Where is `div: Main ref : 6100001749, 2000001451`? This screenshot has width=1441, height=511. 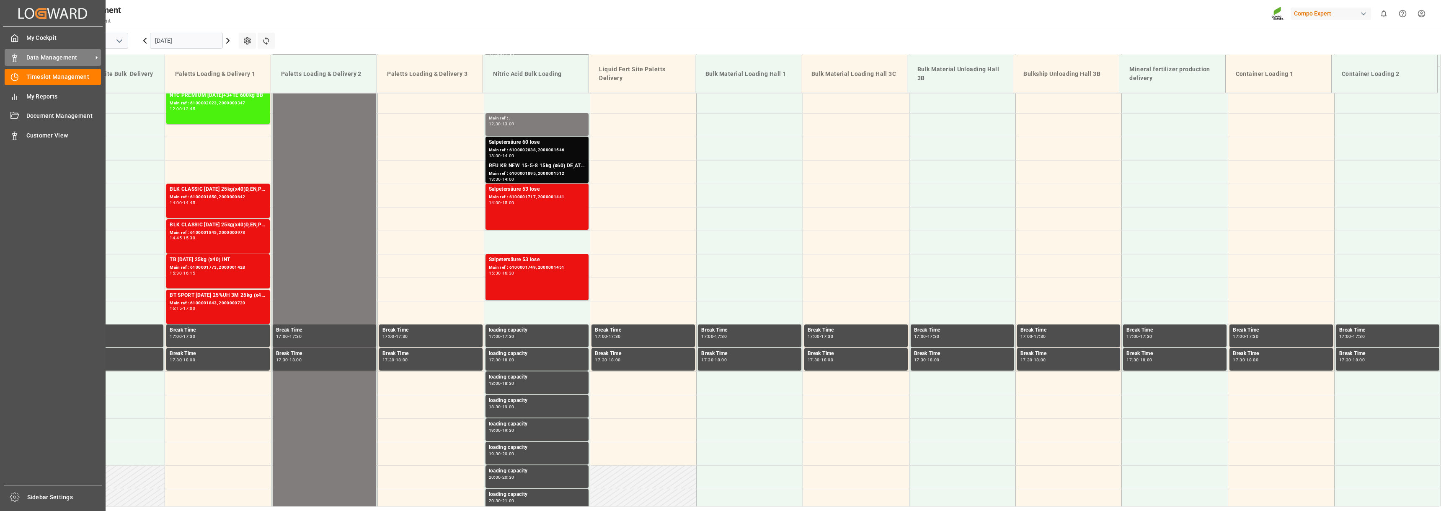
div: Main ref : 6100001749, 2000001451 is located at coordinates (537, 267).